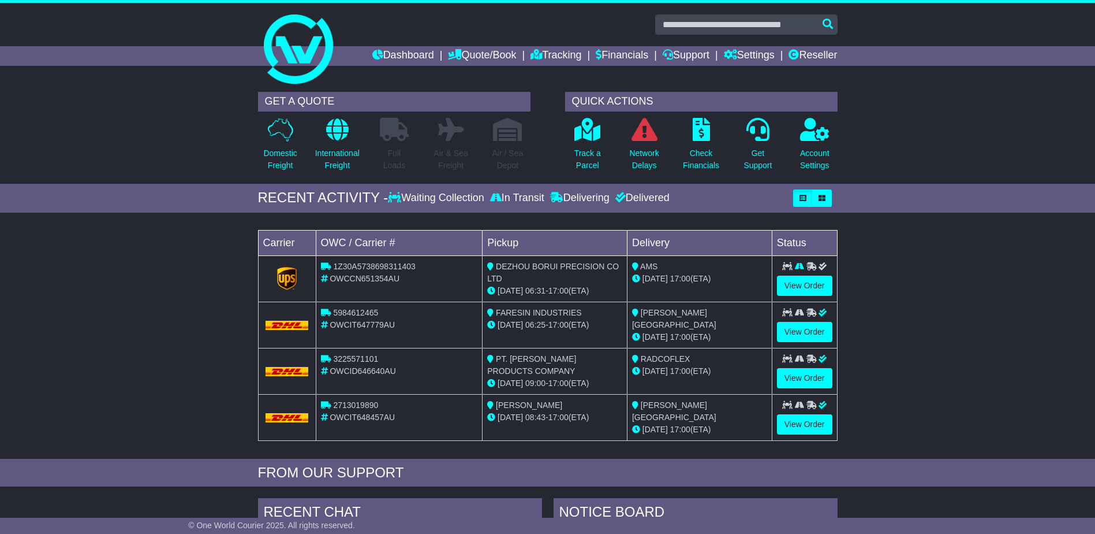  Describe the element at coordinates (337, 147) in the screenshot. I see `a: InternationalFreight` at that location.